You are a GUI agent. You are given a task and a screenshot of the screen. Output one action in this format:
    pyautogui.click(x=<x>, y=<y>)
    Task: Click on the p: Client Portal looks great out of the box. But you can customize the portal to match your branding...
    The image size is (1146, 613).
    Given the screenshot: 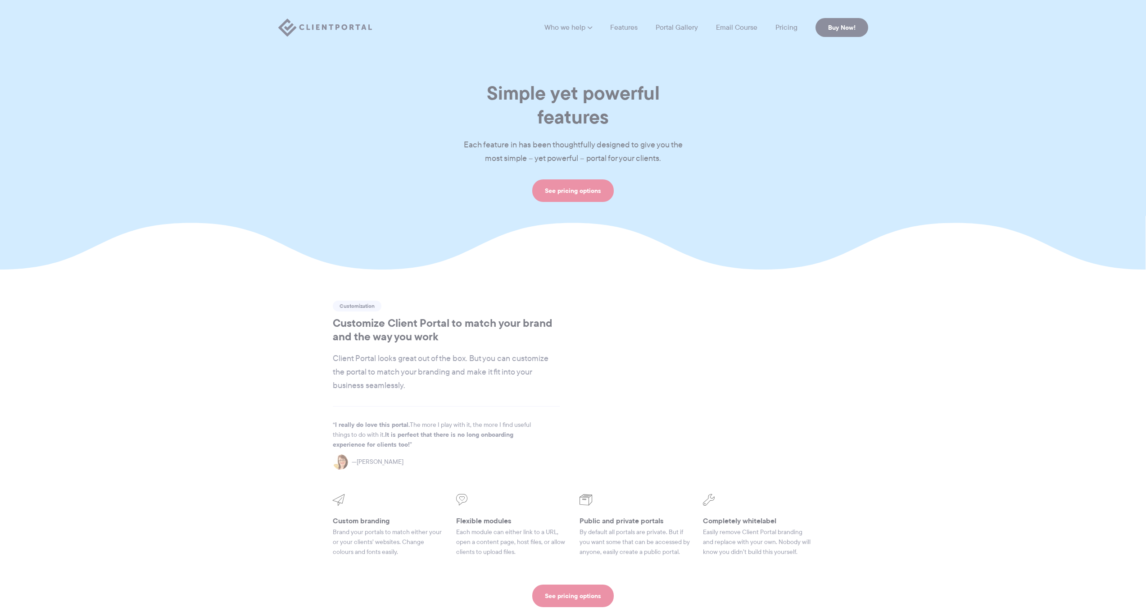 What is the action you would take?
    pyautogui.click(x=446, y=372)
    